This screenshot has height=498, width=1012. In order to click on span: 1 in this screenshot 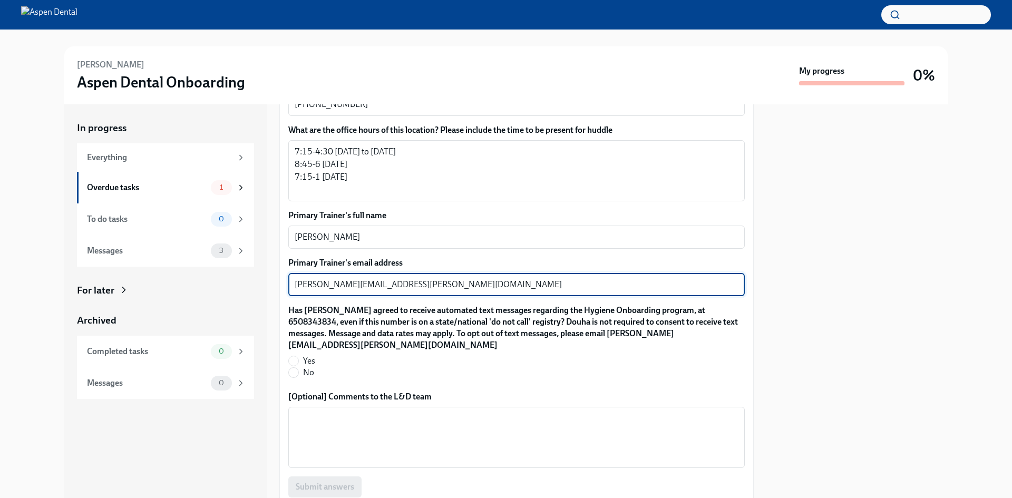, I will do `click(221, 187)`.